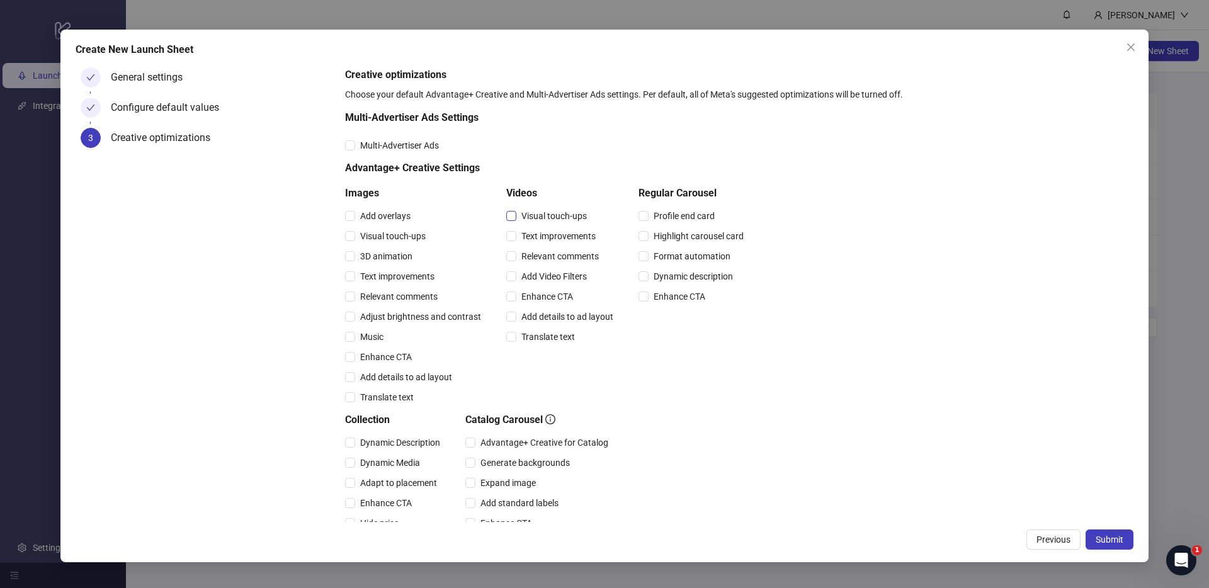 This screenshot has width=1209, height=588. I want to click on span: Submit, so click(1109, 539).